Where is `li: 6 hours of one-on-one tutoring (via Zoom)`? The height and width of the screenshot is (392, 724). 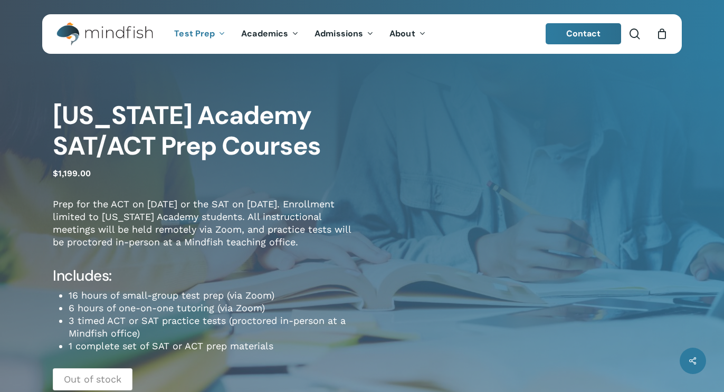 li: 6 hours of one-on-one tutoring (via Zoom) is located at coordinates (215, 308).